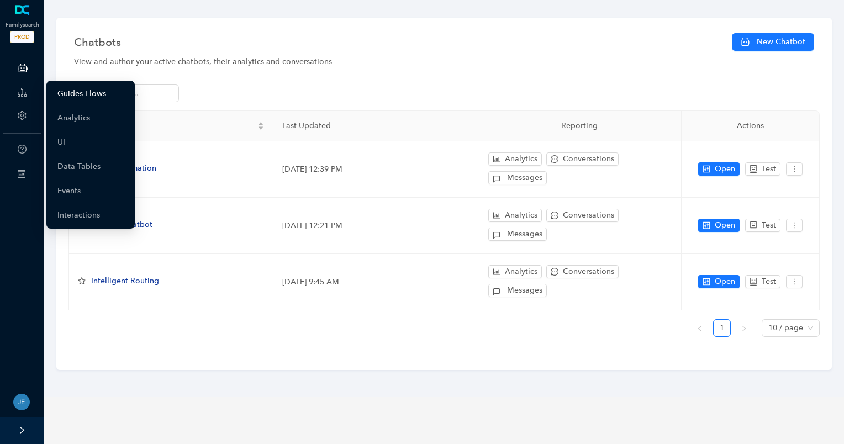  What do you see at coordinates (166, 126) in the screenshot?
I see `span: Name` at bounding box center [166, 126].